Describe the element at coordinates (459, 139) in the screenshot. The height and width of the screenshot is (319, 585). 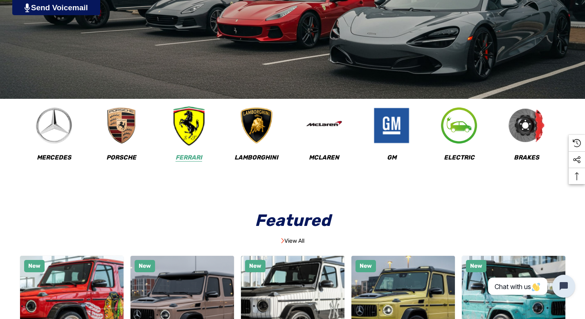
I see `a: Image Device Electric` at that location.